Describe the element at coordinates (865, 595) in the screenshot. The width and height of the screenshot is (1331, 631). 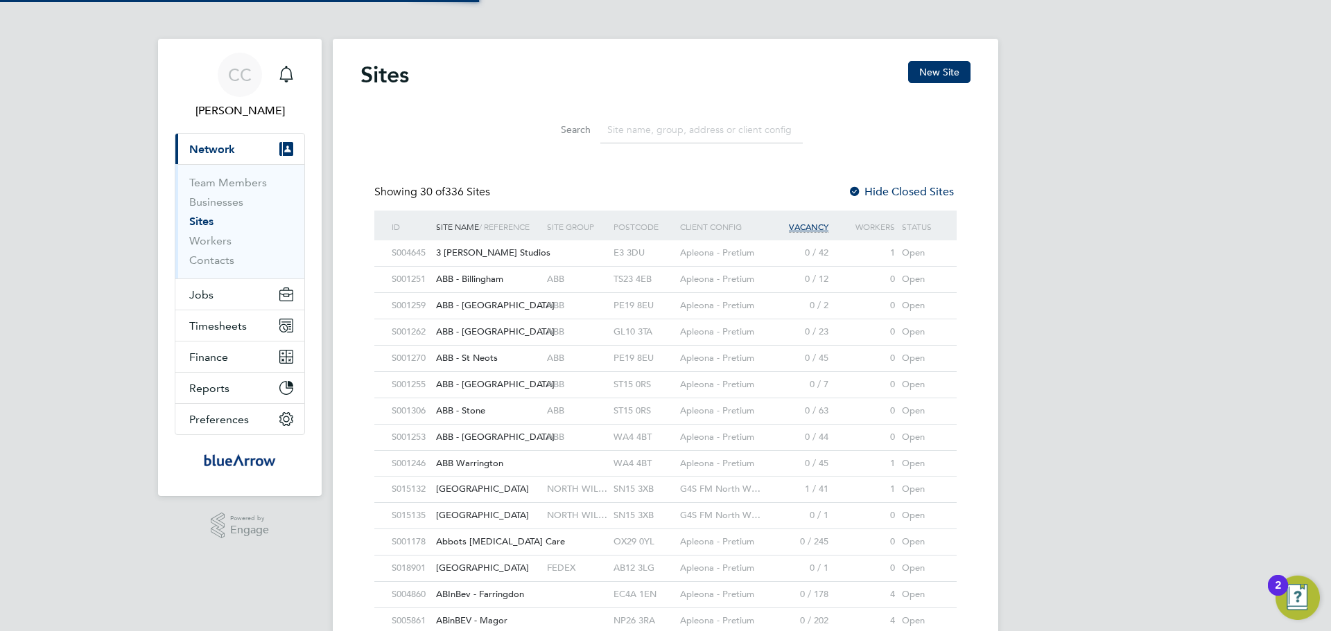
I see `div: 4` at that location.